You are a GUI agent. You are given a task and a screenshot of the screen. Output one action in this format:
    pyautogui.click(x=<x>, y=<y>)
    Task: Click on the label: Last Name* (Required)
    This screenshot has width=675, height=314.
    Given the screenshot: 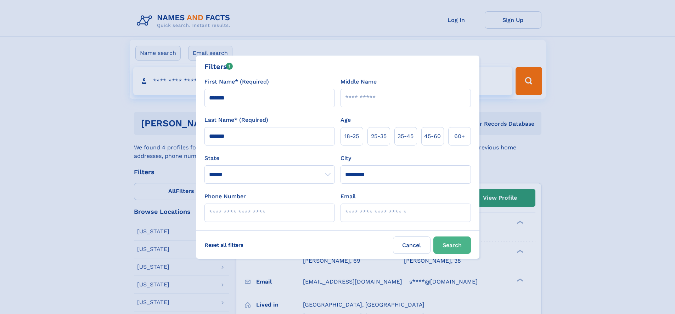 What is the action you would take?
    pyautogui.click(x=236, y=120)
    